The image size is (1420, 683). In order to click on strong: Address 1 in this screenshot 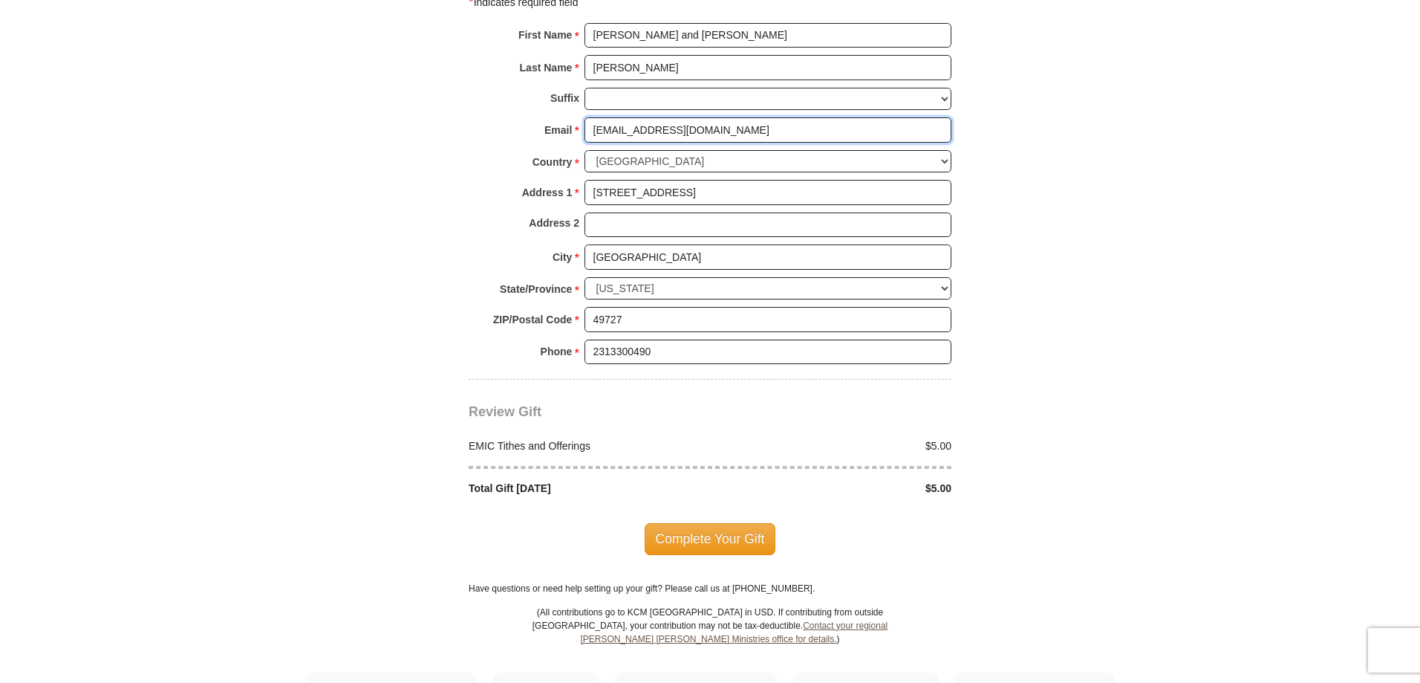, I will do `click(547, 192)`.